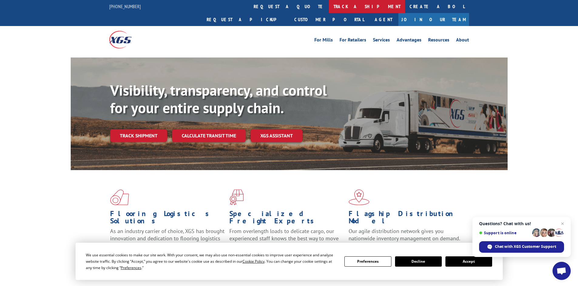  Describe the element at coordinates (562, 224) in the screenshot. I see `span: Close chat` at that location.